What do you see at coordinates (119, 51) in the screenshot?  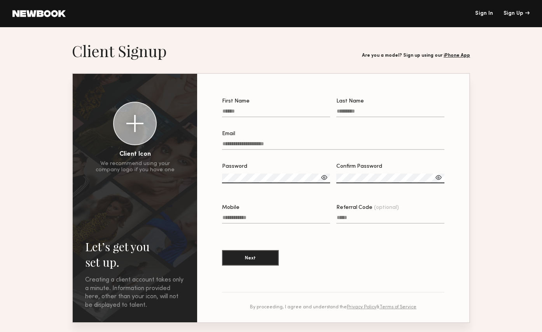 I see `h1: Client Signup` at bounding box center [119, 51].